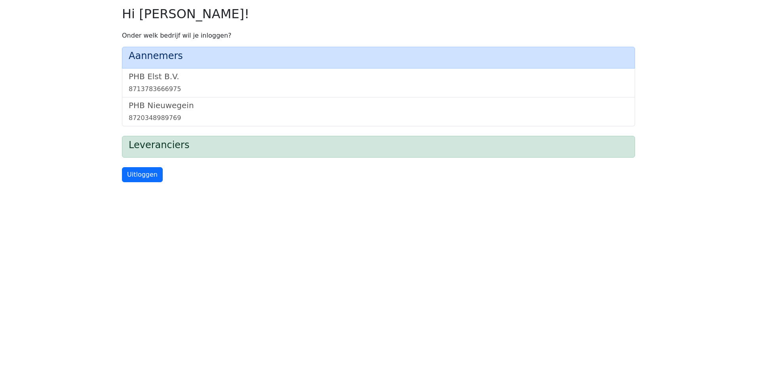 Image resolution: width=757 pixels, height=366 pixels. What do you see at coordinates (378, 145) in the screenshot?
I see `h4: Leveranciers` at bounding box center [378, 145].